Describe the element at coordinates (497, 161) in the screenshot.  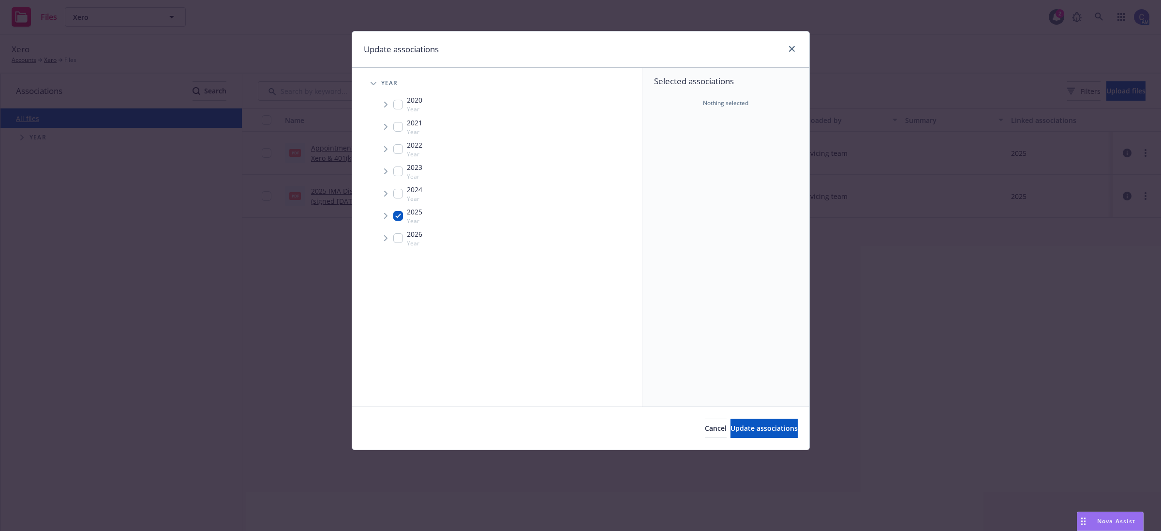
I see `div: Tree Example` at that location.